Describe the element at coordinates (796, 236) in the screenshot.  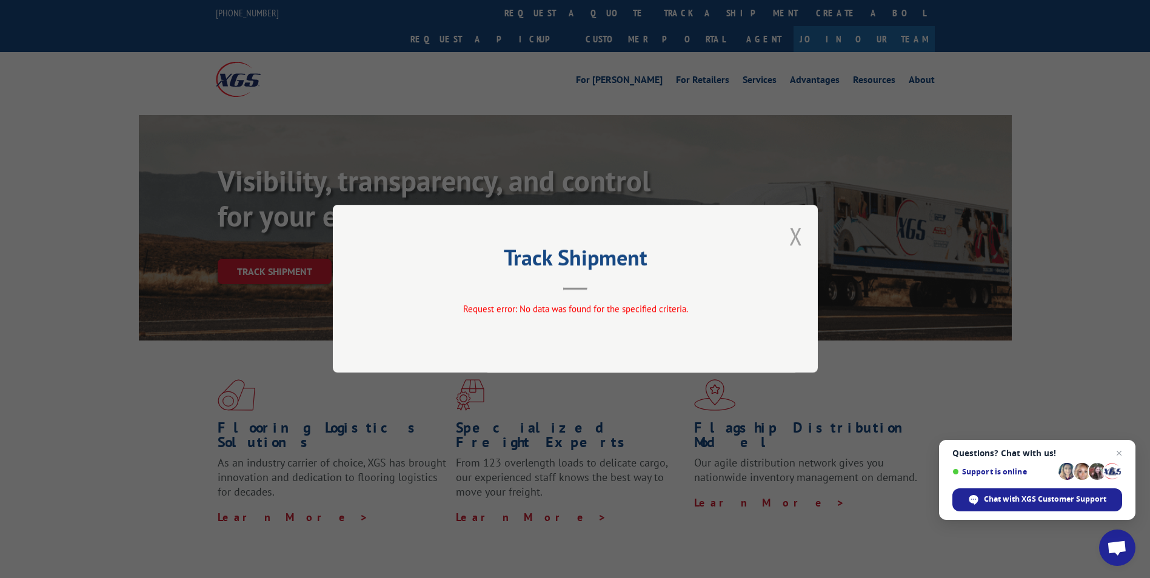
I see `button: Close modal` at that location.